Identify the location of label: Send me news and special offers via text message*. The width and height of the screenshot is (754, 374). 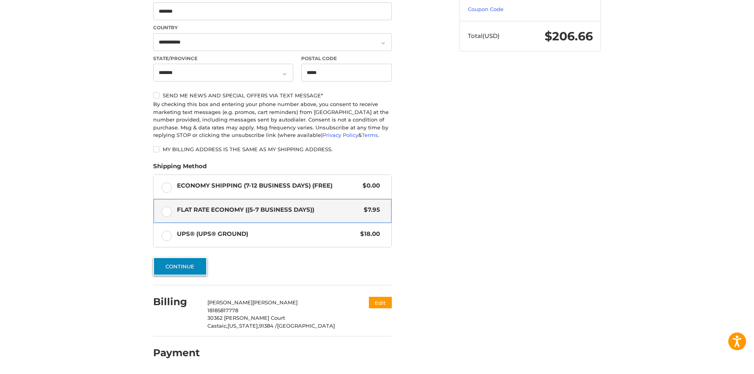
(272, 95).